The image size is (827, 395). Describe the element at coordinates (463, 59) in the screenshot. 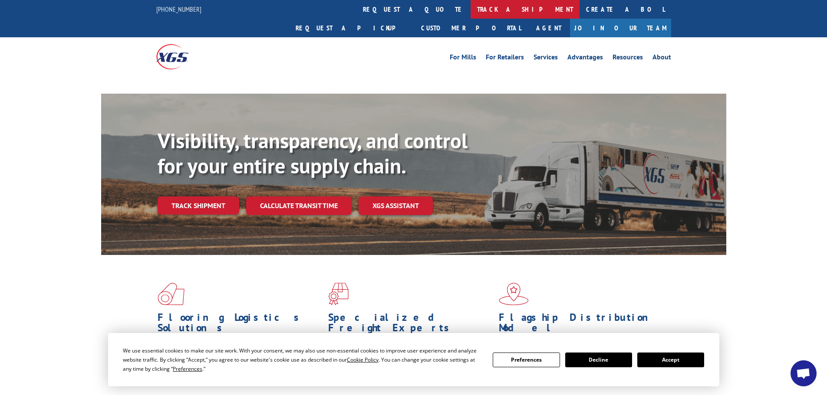

I see `a: For Mills` at that location.